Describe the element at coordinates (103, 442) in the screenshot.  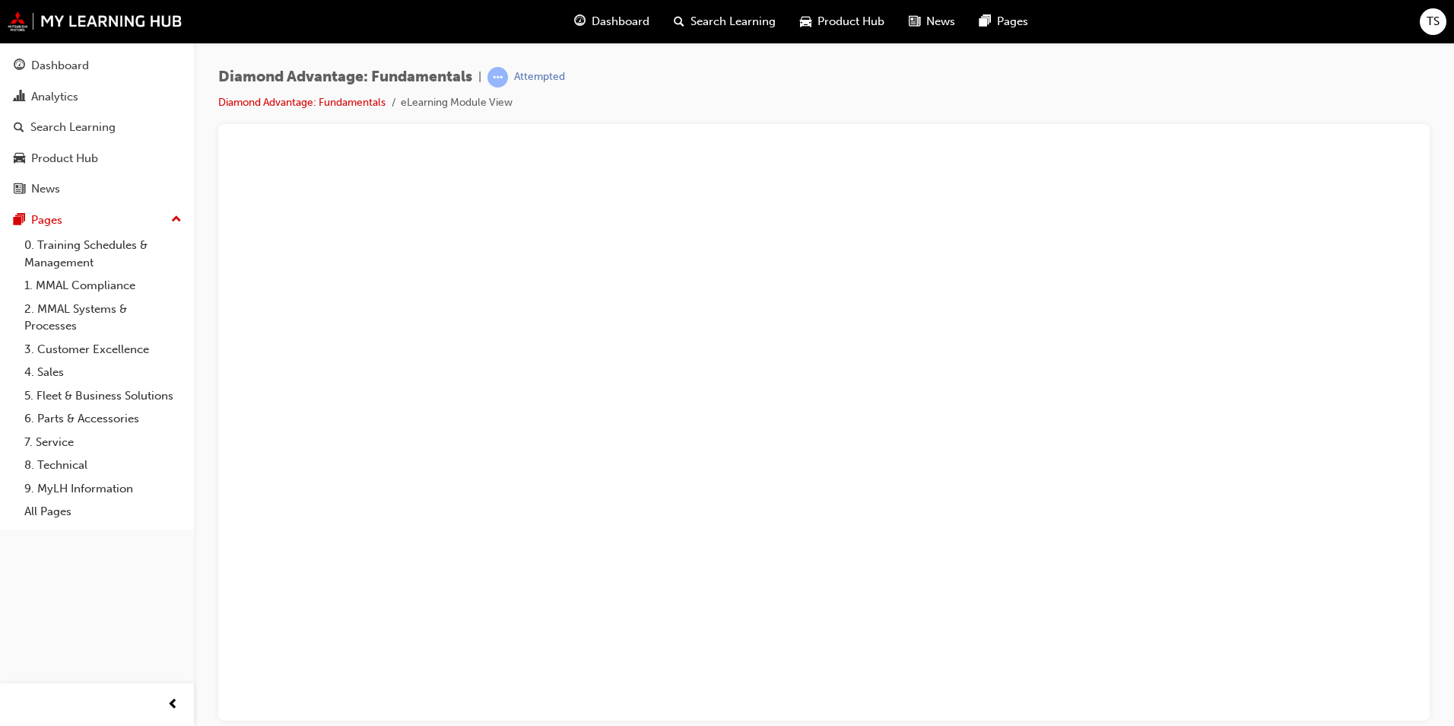
I see `a: 7. Service` at that location.